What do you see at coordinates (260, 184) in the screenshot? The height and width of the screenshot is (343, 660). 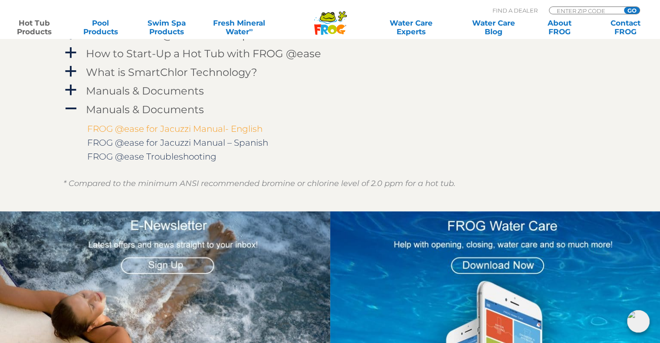 I see `em: * Compared to the minimum ANSI recommended bromine or chlorine level of 2.0 ppm for a hot tub.` at bounding box center [260, 184].